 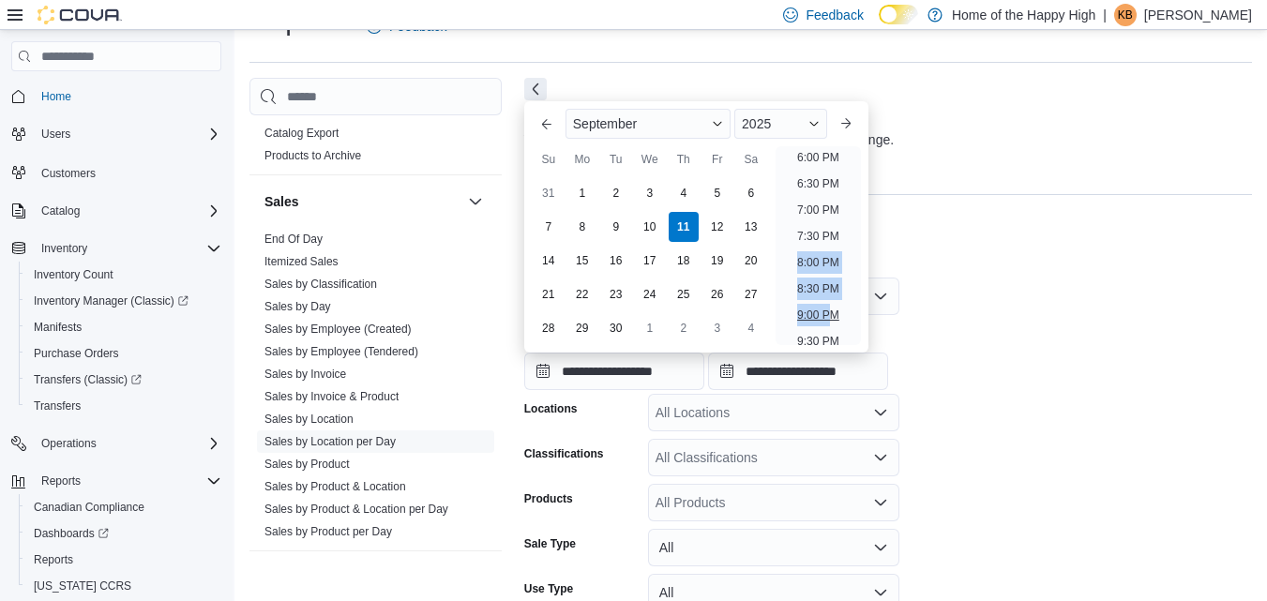 I want to click on div: day-18, so click(x=684, y=261).